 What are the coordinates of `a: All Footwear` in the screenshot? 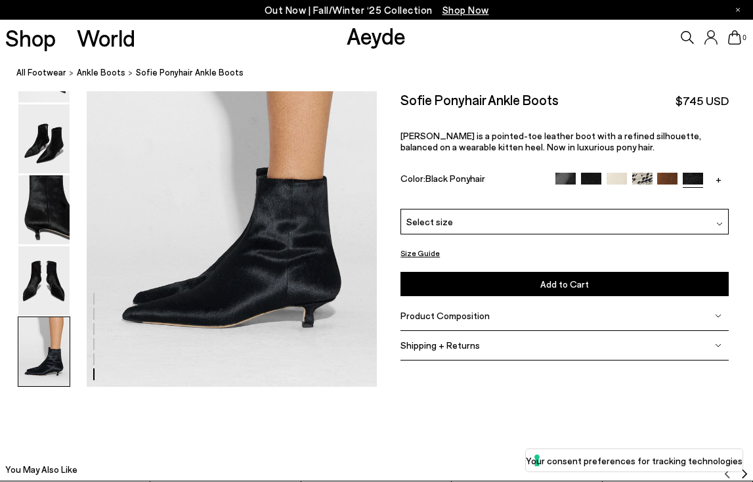 It's located at (41, 72).